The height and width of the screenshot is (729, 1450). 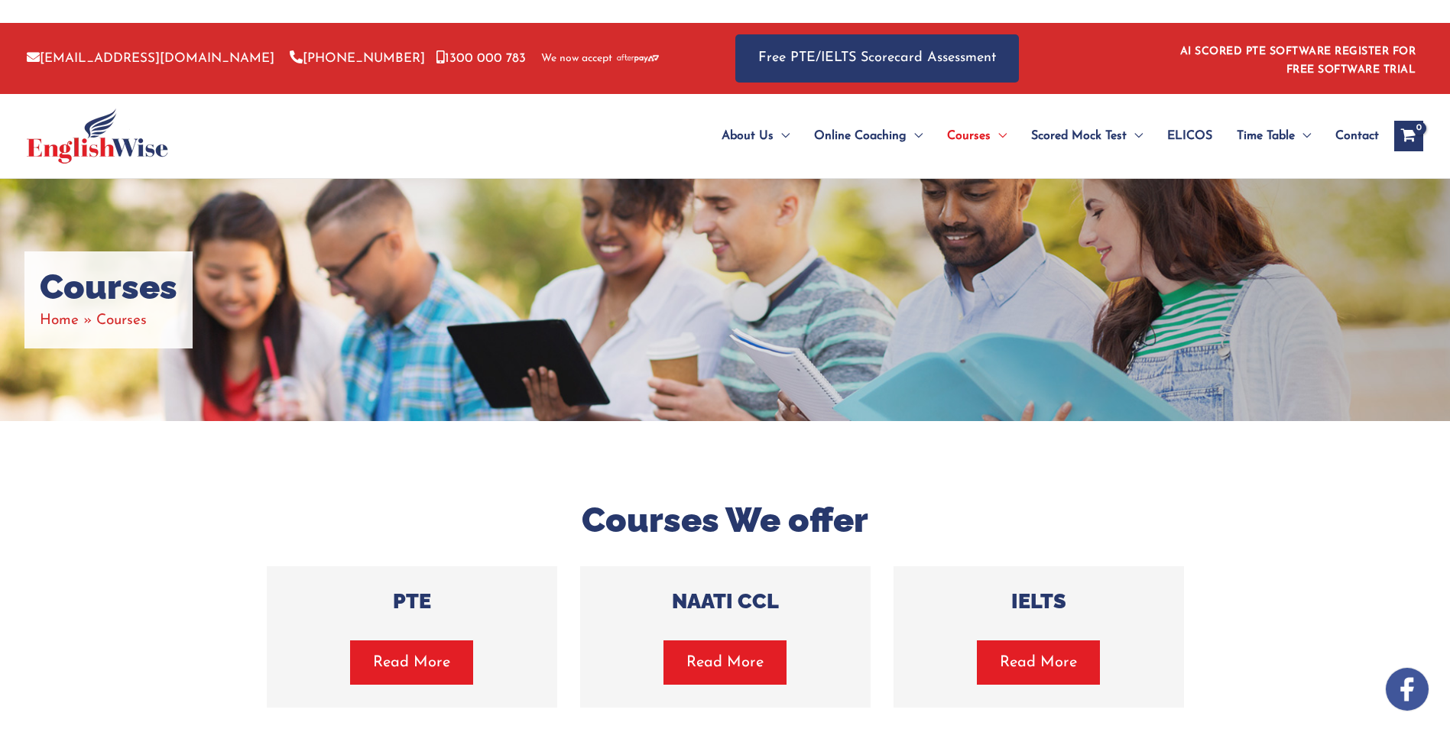 What do you see at coordinates (725, 521) in the screenshot?
I see `h2: Courses We offer` at bounding box center [725, 521].